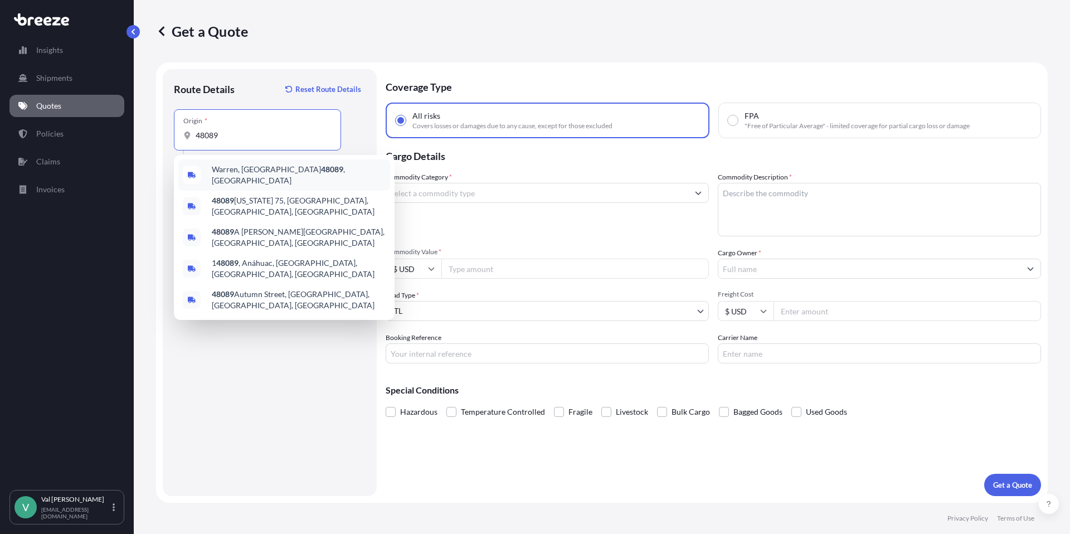 The image size is (1070, 534). I want to click on span: Covers losses or damages due to any cause, except for those excluded, so click(512, 126).